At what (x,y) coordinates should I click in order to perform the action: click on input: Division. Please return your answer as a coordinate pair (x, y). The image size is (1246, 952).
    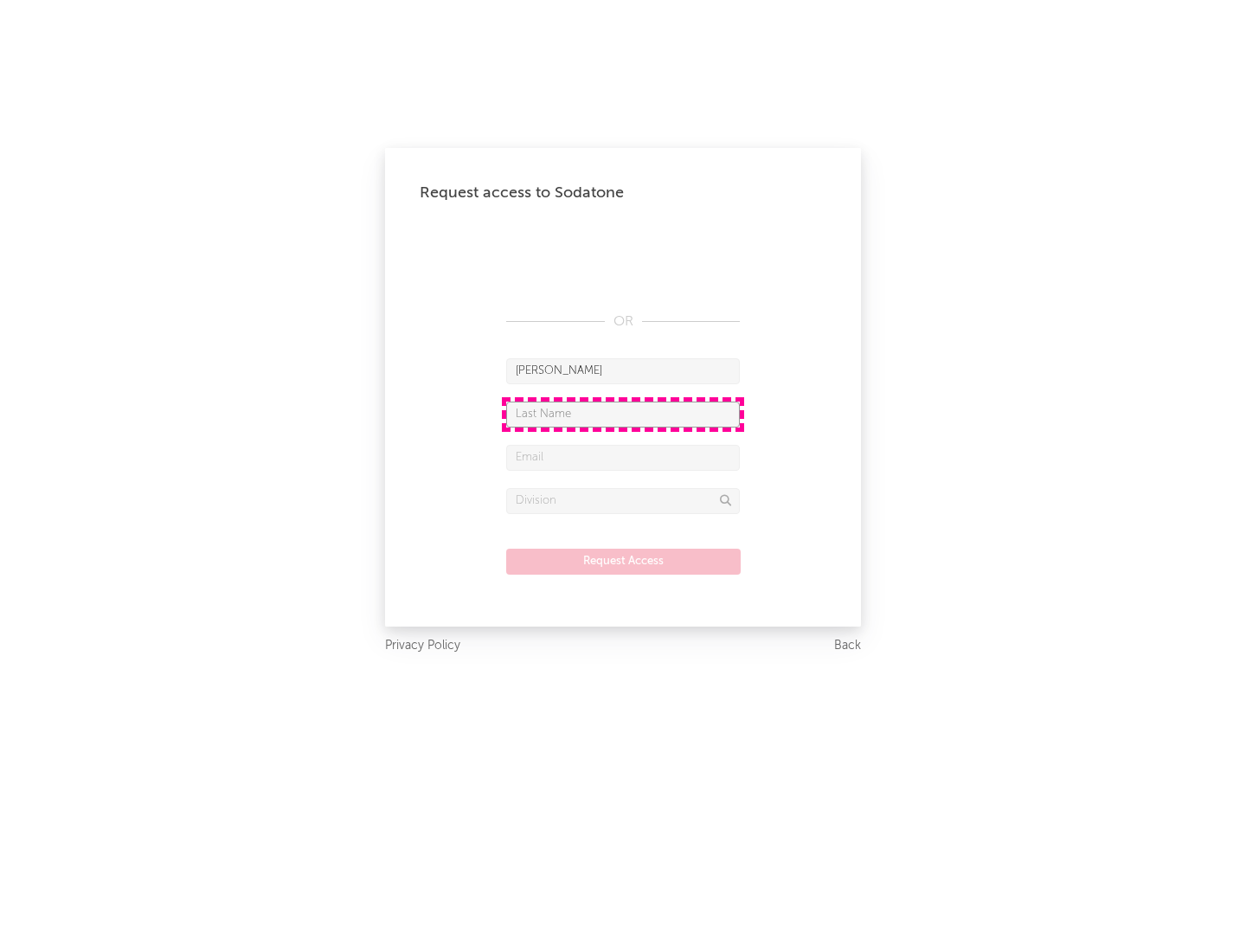
    Looking at the image, I should click on (623, 501).